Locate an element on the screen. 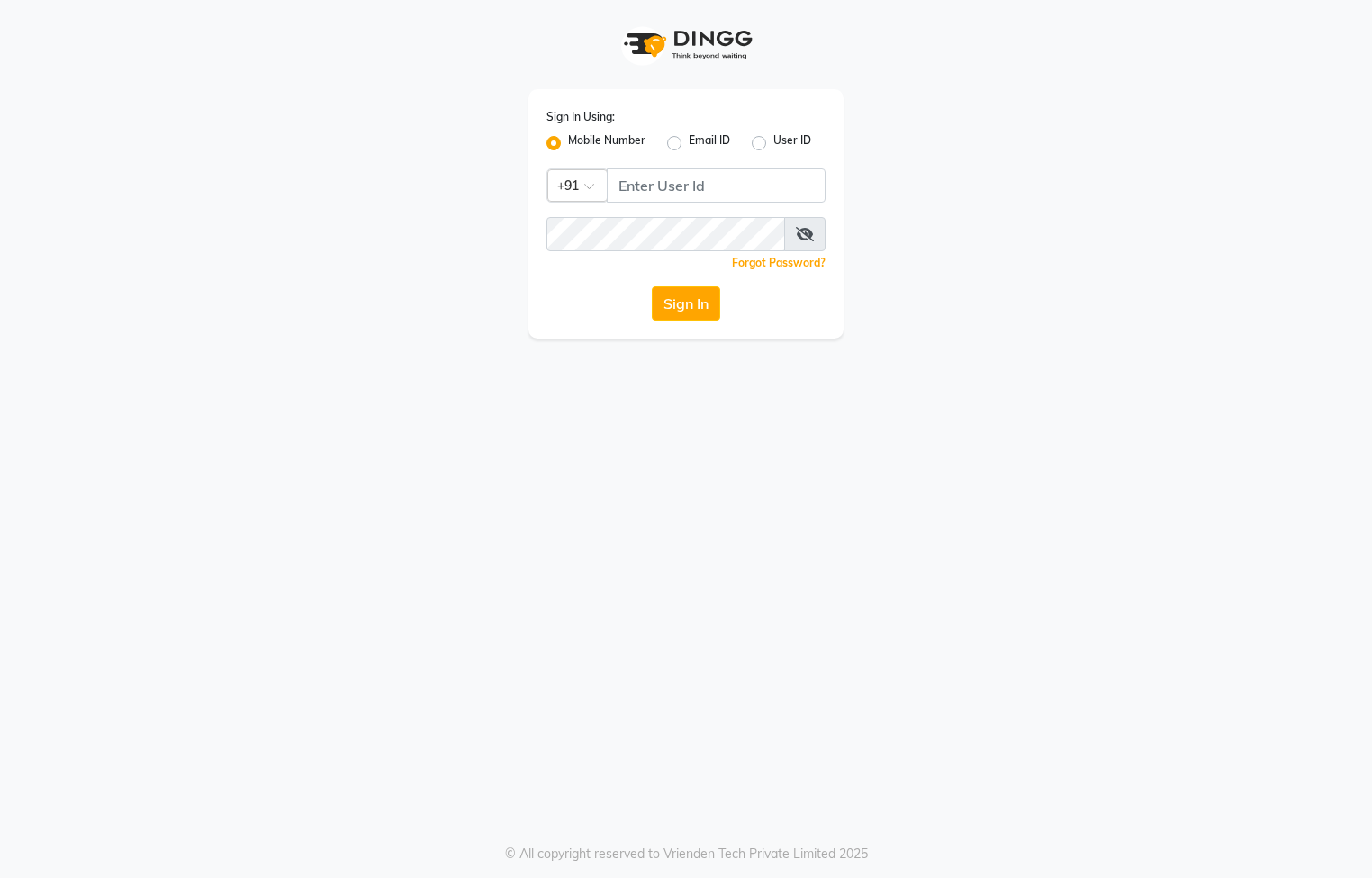 This screenshot has width=1372, height=878. img: logo1.svg is located at coordinates (686, 44).